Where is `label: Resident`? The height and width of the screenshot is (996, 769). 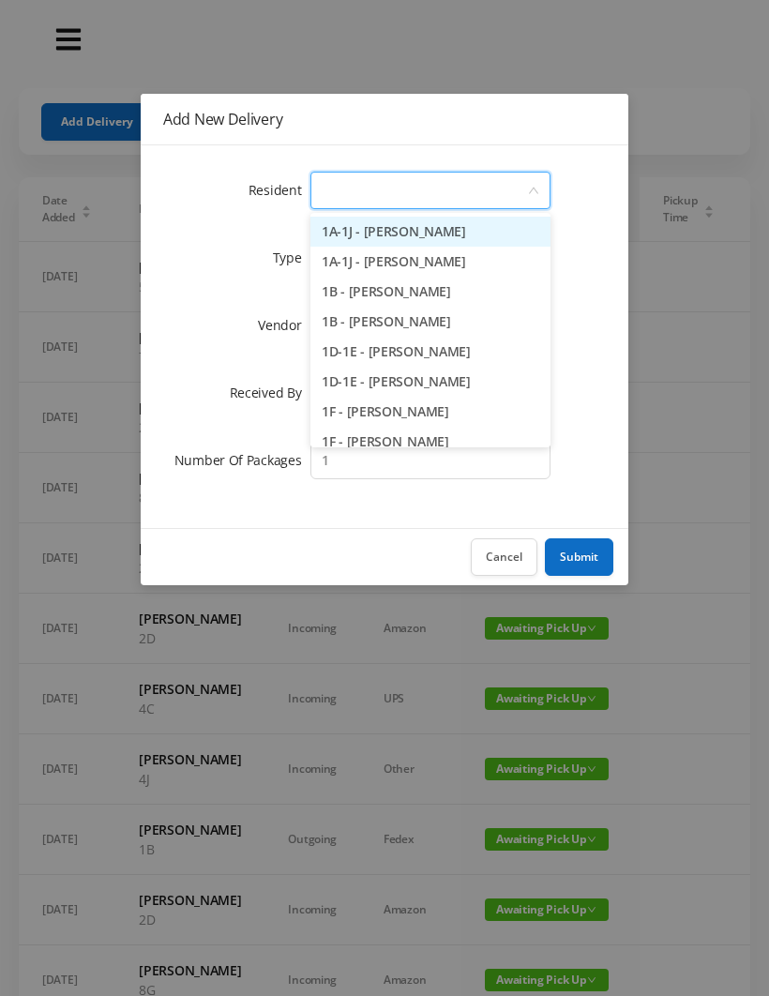
label: Resident is located at coordinates (279, 189).